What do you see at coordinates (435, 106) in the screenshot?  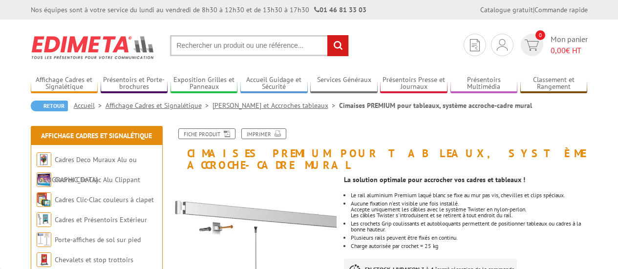 I see `li: Cimaises PREMIUM pour tableaux, système accroche-cadre mural` at bounding box center [435, 106].